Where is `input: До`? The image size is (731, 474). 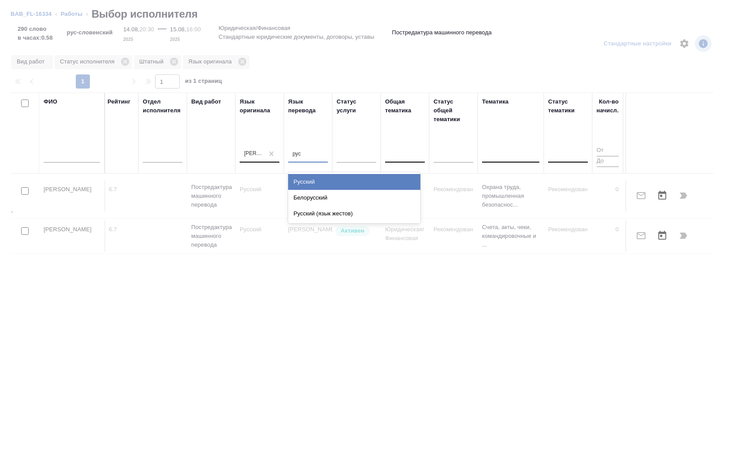
input: До is located at coordinates (608, 161).